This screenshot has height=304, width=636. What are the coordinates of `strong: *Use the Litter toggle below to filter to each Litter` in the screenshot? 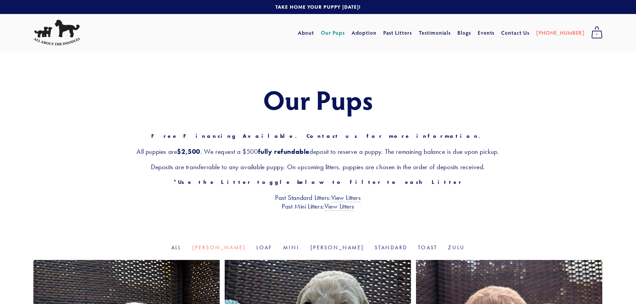 It's located at (318, 182).